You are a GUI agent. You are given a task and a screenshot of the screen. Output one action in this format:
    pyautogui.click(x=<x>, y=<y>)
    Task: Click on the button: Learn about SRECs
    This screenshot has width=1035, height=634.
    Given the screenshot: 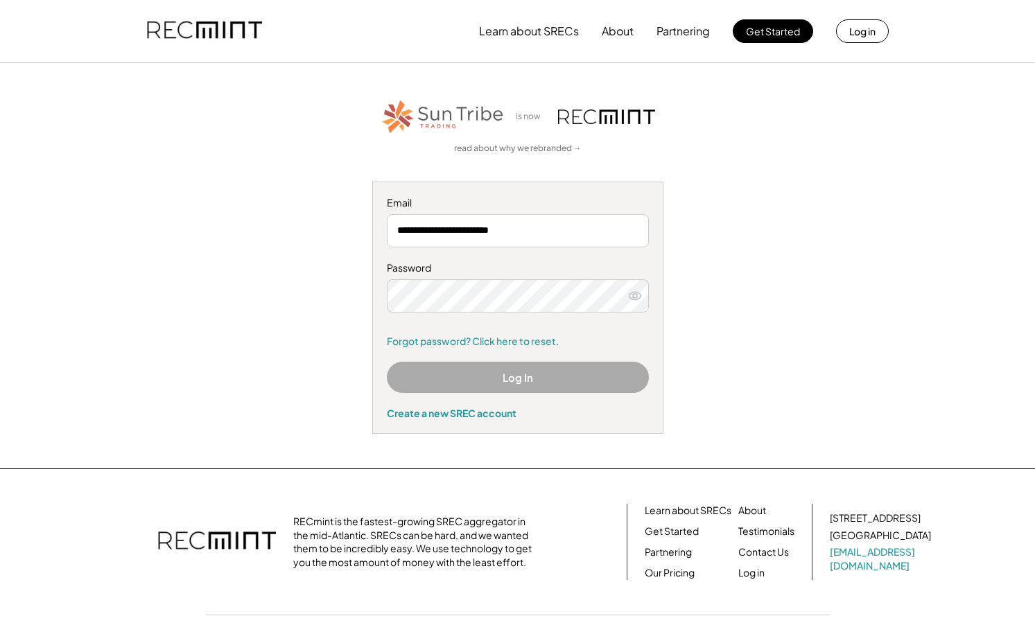 What is the action you would take?
    pyautogui.click(x=529, y=31)
    